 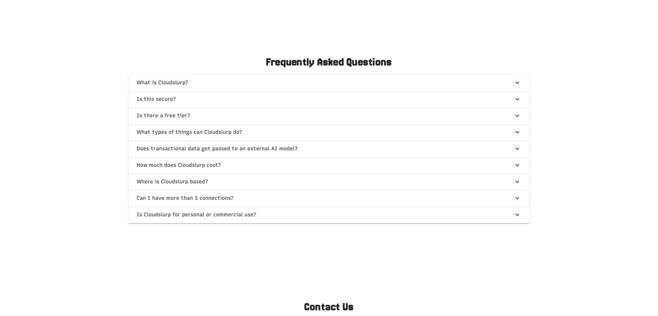 What do you see at coordinates (329, 198) in the screenshot?
I see `button: Can I have more than 5 connections?` at bounding box center [329, 198].